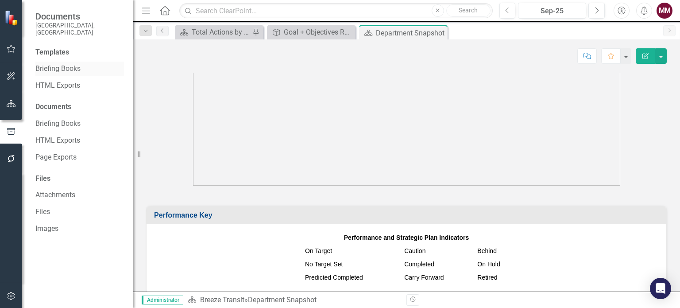 The width and height of the screenshot is (680, 308). Describe the element at coordinates (318, 251) in the screenshot. I see `span: On Target` at that location.